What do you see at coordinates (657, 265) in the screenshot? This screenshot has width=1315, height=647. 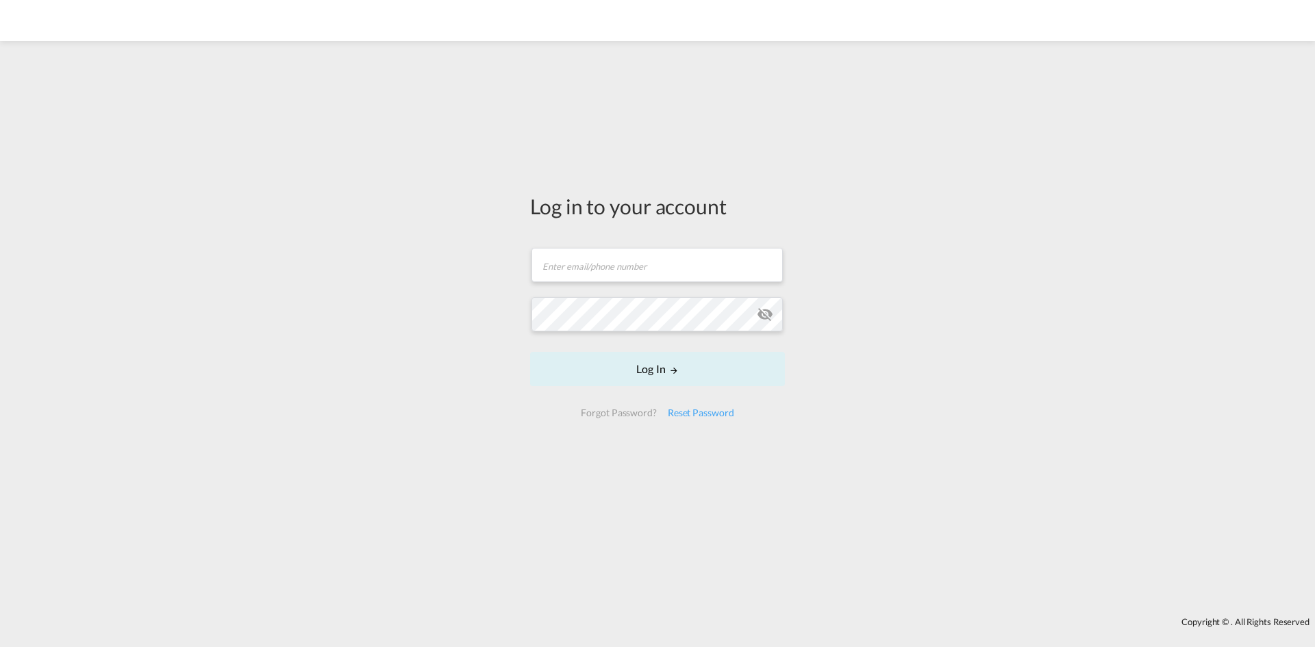 I see `input: Enter email/phone number` at bounding box center [657, 265].